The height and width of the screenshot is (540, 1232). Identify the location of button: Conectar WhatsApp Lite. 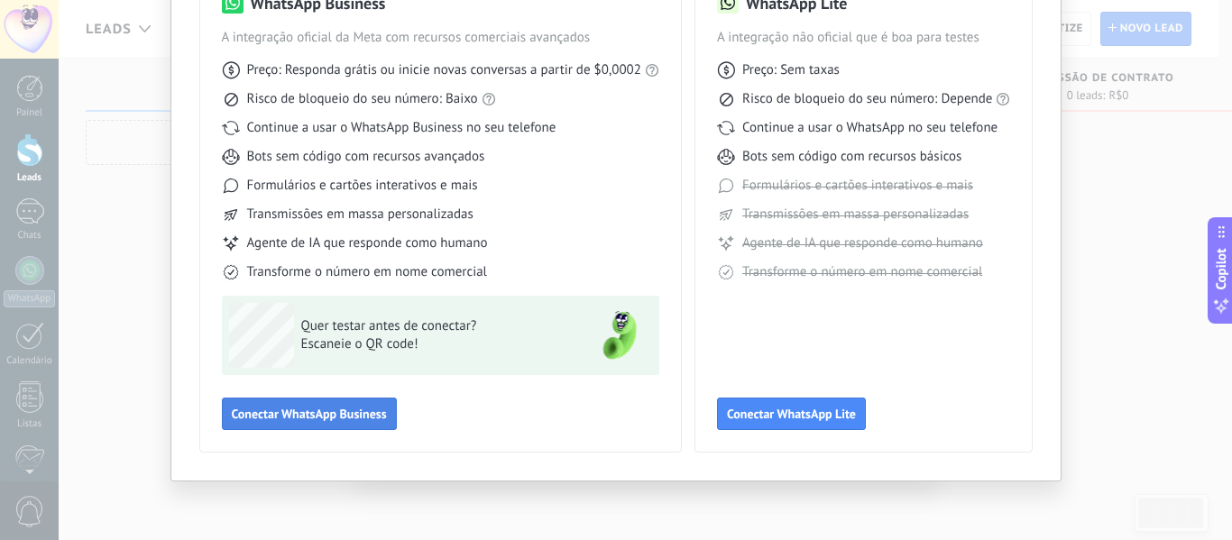
(791, 414).